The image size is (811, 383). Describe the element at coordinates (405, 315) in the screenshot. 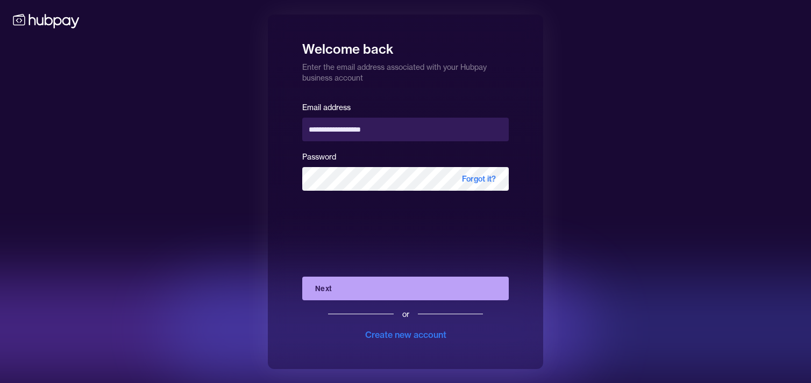

I see `div: or` at that location.